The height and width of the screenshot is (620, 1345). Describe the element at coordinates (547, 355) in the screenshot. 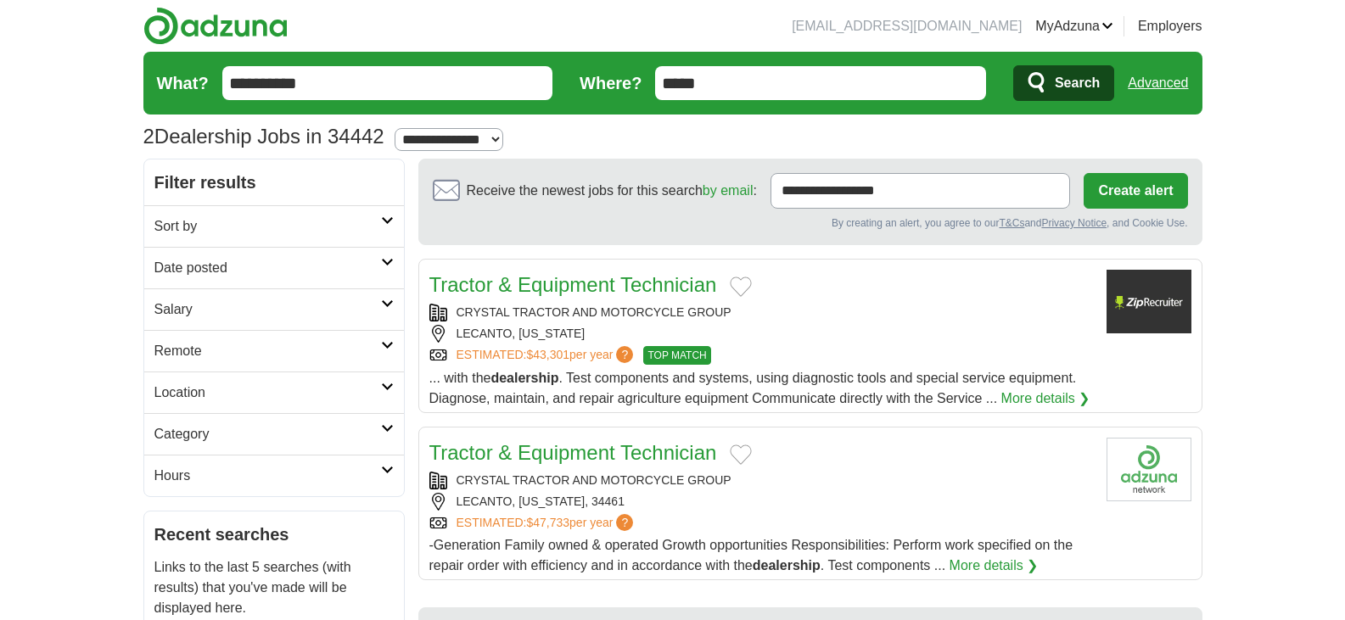

I see `span: $43,301` at that location.